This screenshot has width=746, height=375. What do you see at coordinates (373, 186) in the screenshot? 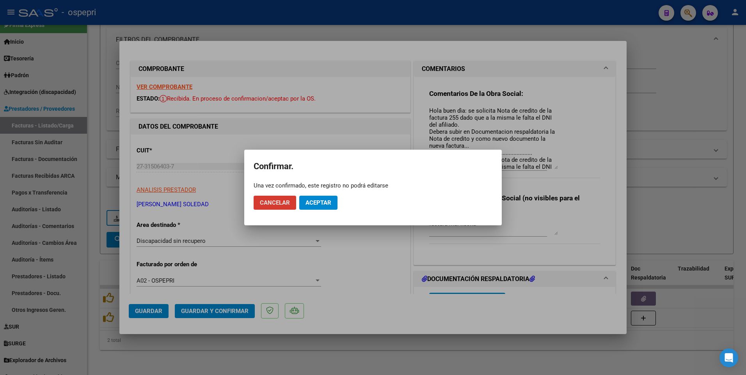
I see `div: Una vez confirmado, este registro no podrá editarse` at bounding box center [373, 186].